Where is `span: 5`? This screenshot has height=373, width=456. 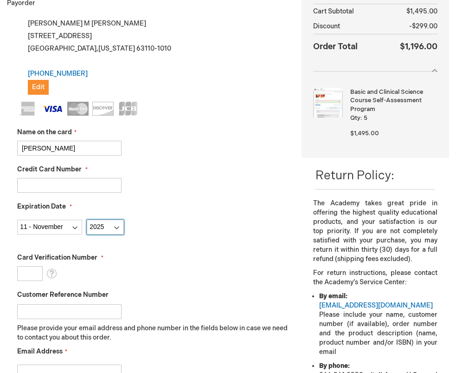
span: 5 is located at coordinates (366, 118).